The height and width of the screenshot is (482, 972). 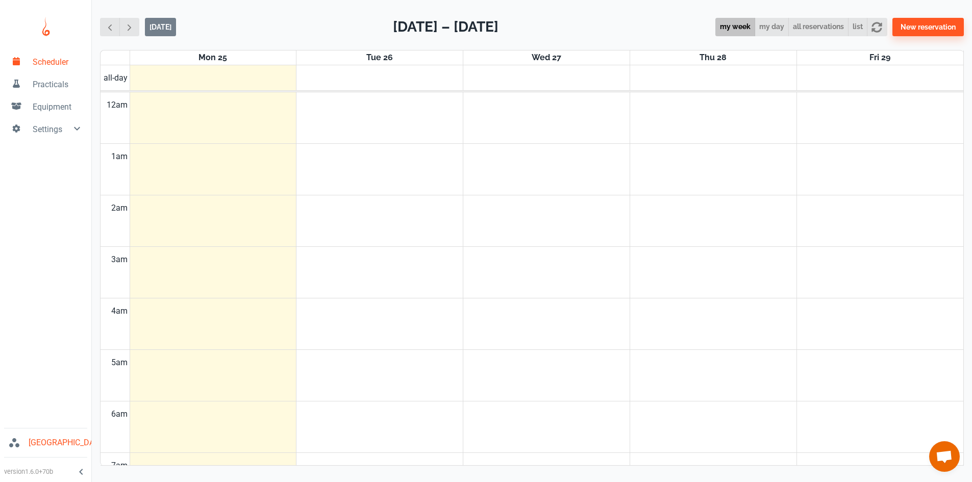 I want to click on button: New reservation, so click(x=929, y=27).